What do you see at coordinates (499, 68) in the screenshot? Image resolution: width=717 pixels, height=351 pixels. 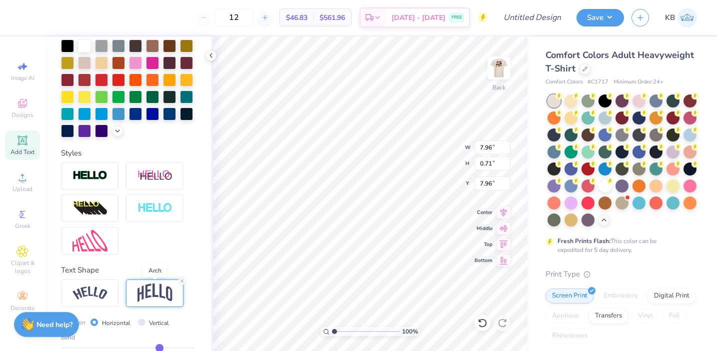 I see `img: Back` at bounding box center [499, 68].